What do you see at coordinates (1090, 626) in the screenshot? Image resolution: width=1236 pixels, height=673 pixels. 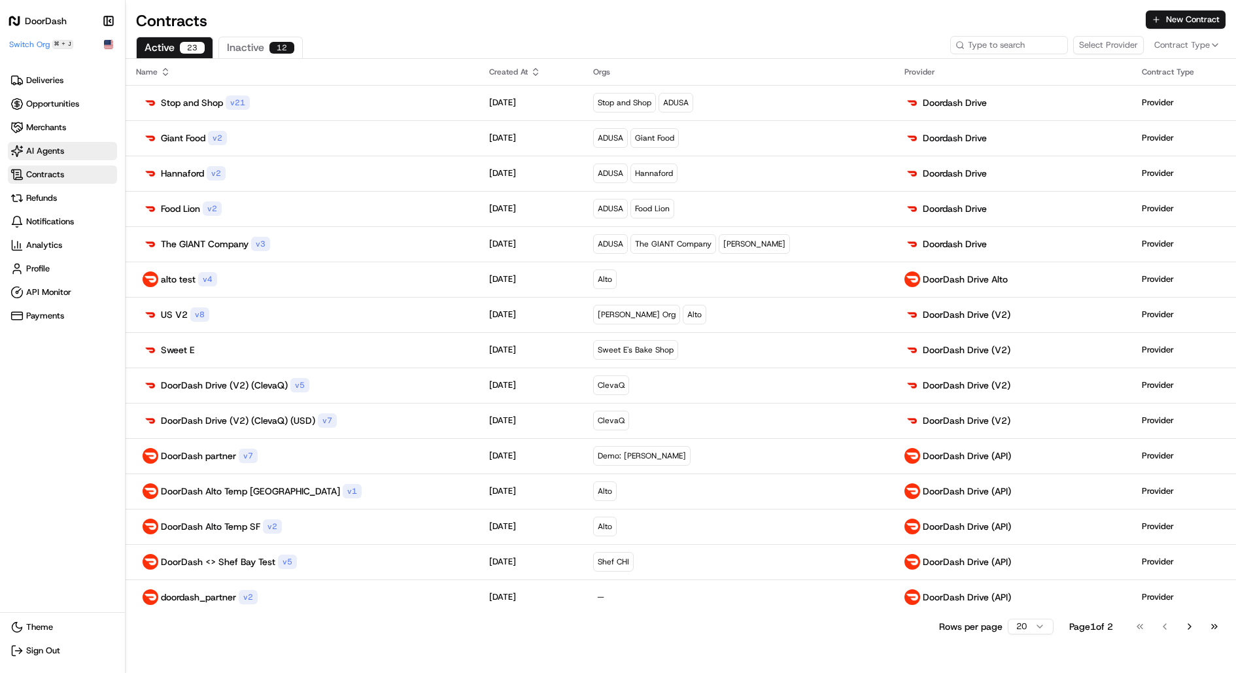 I see `div: Page 1 of 2` at bounding box center [1090, 626].